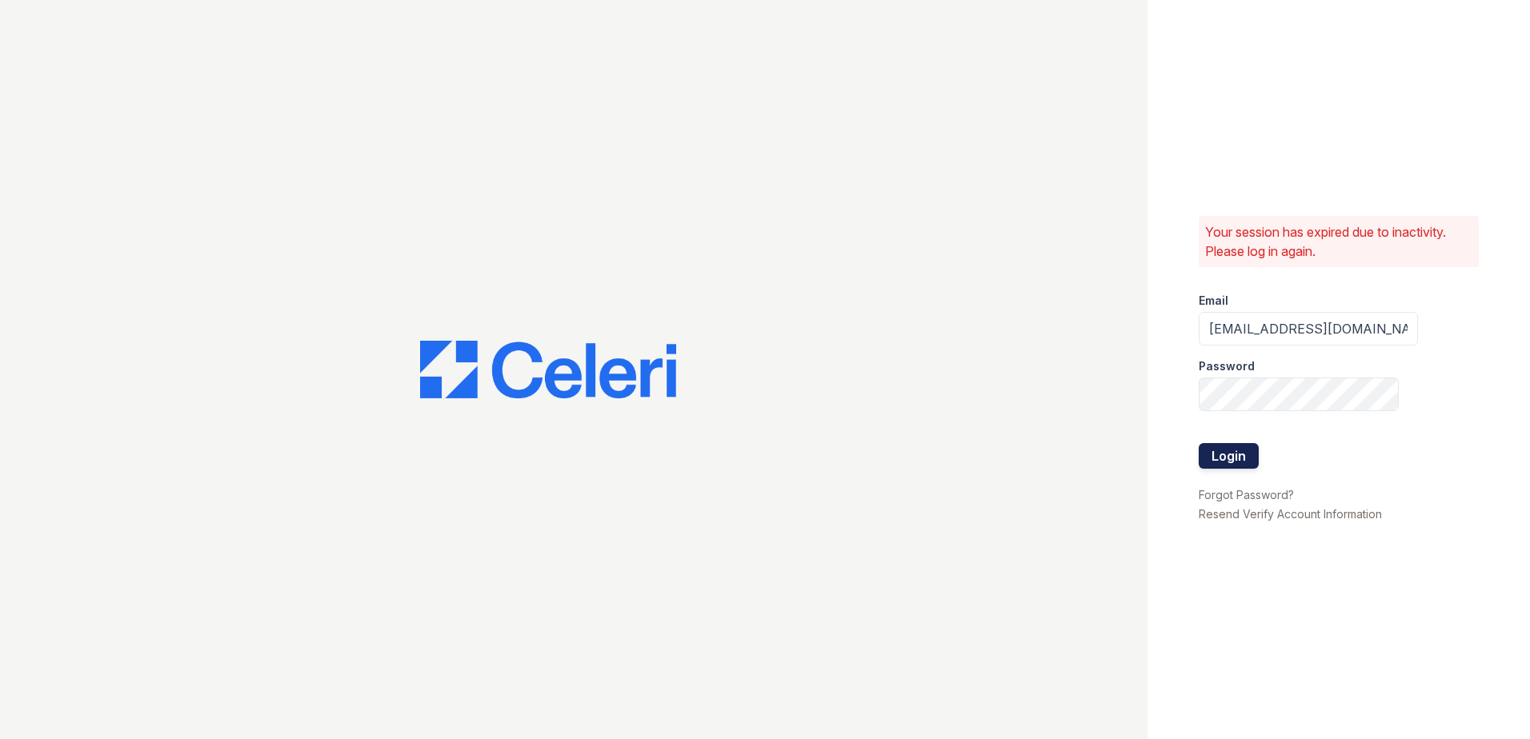 This screenshot has height=739, width=1530. I want to click on img: CE_Logo_Blue-a8612792a0a2168367f1c8372b55b34899dd931a85d93a1a3d3e32e68fde9ad4.png, so click(548, 370).